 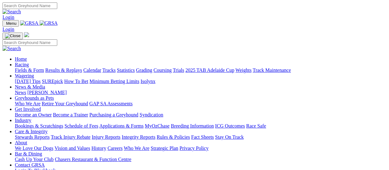 What do you see at coordinates (230, 126) in the screenshot?
I see `a: ICG Outcomes` at bounding box center [230, 126].